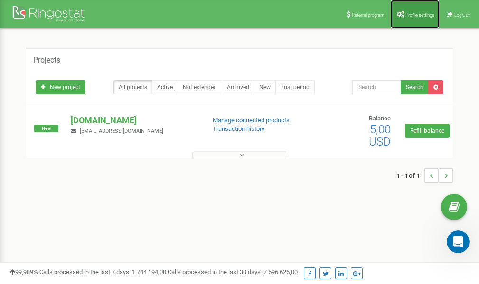 The image size is (479, 284). I want to click on a: Transaction history, so click(238, 129).